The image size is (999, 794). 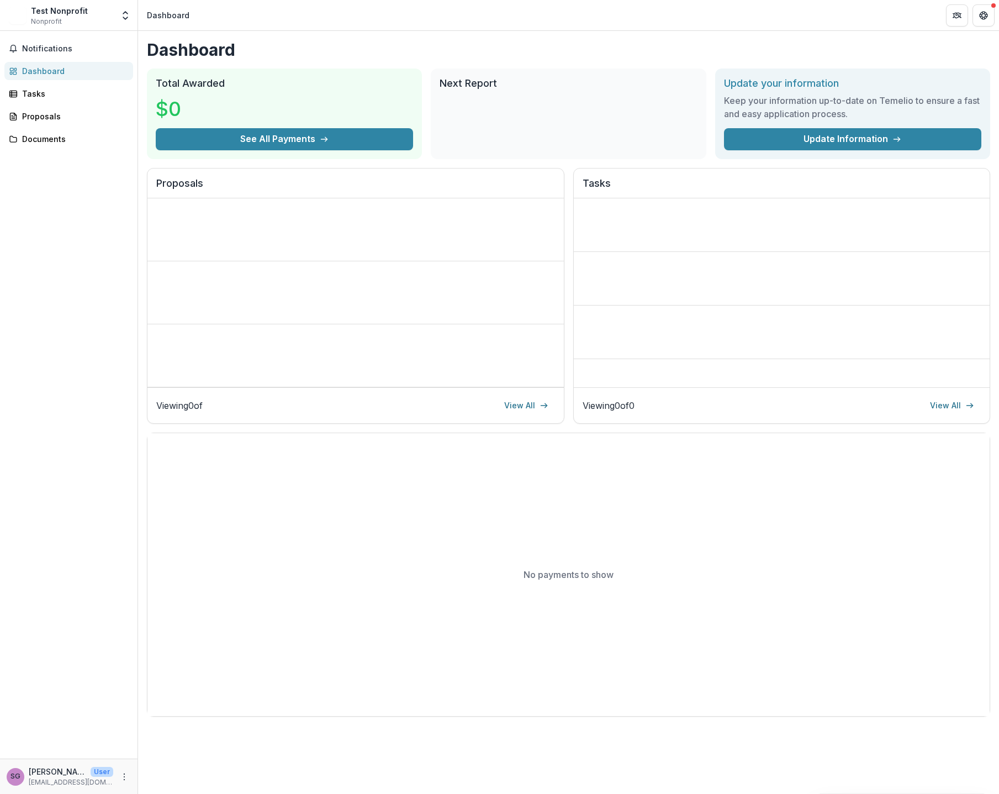 What do you see at coordinates (853, 83) in the screenshot?
I see `h2: Update your information` at bounding box center [853, 83].